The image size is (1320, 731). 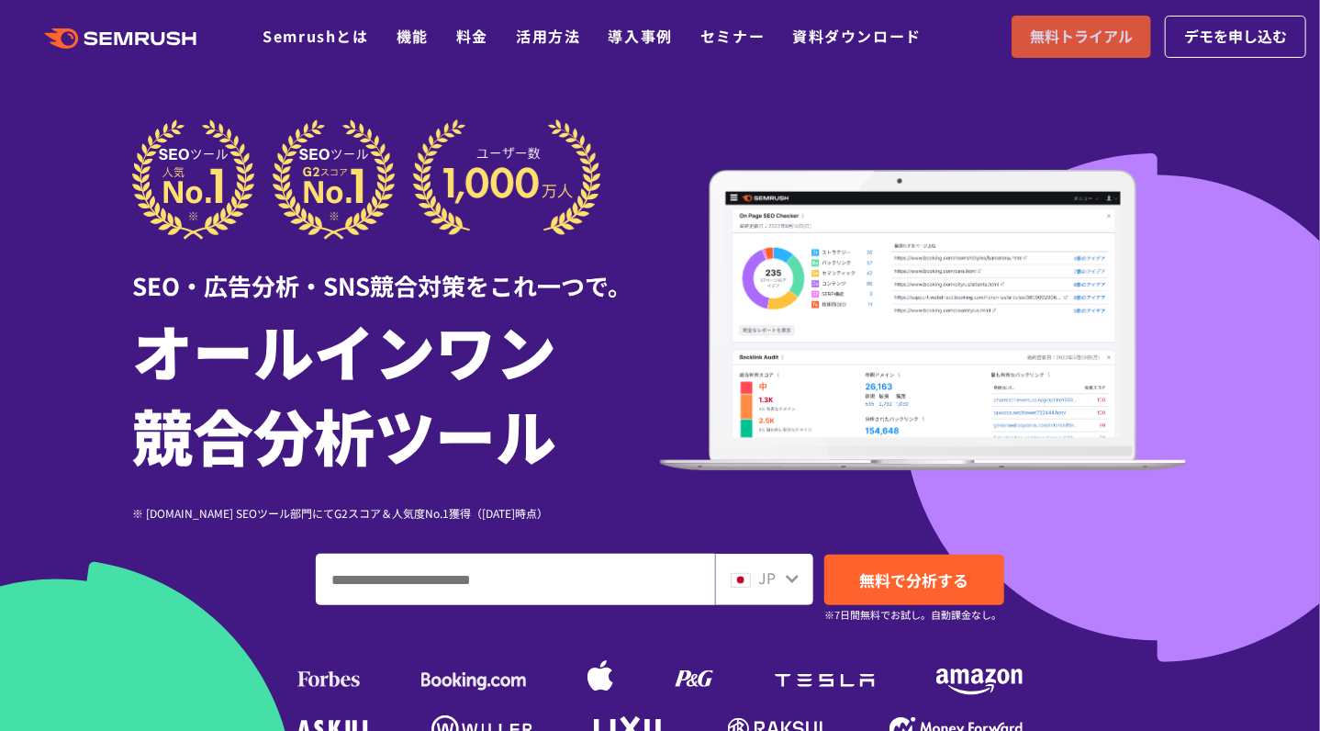 I want to click on span: 無料で分析する, so click(x=913, y=579).